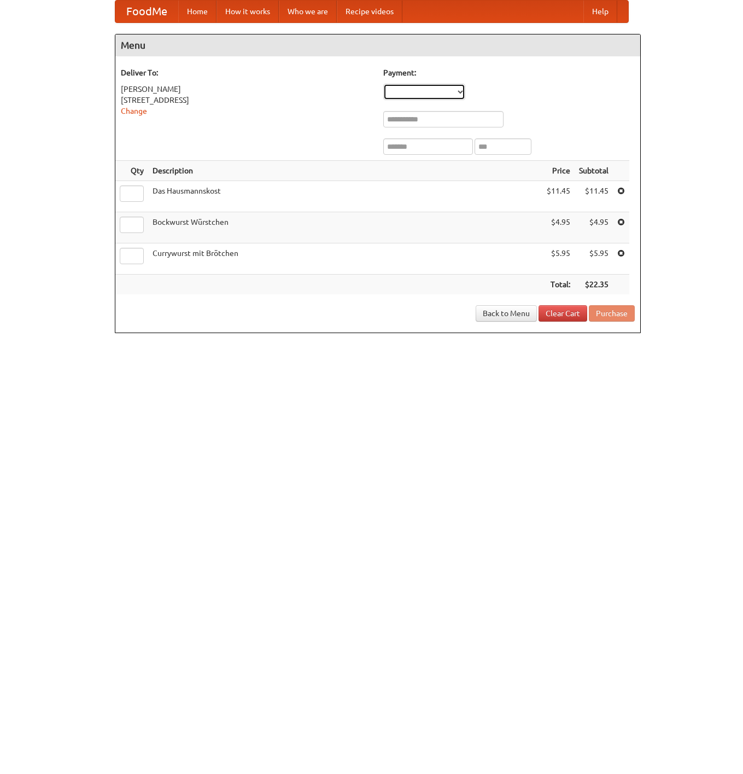  What do you see at coordinates (345, 171) in the screenshot?
I see `th: Description` at bounding box center [345, 171].